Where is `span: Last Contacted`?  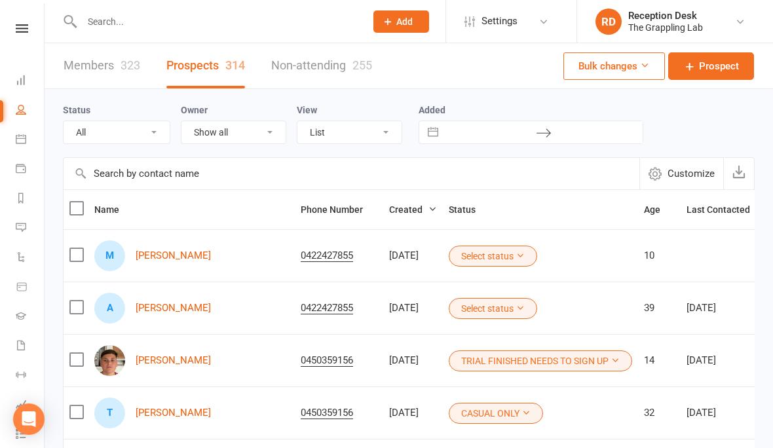
span: Last Contacted is located at coordinates (725, 210).